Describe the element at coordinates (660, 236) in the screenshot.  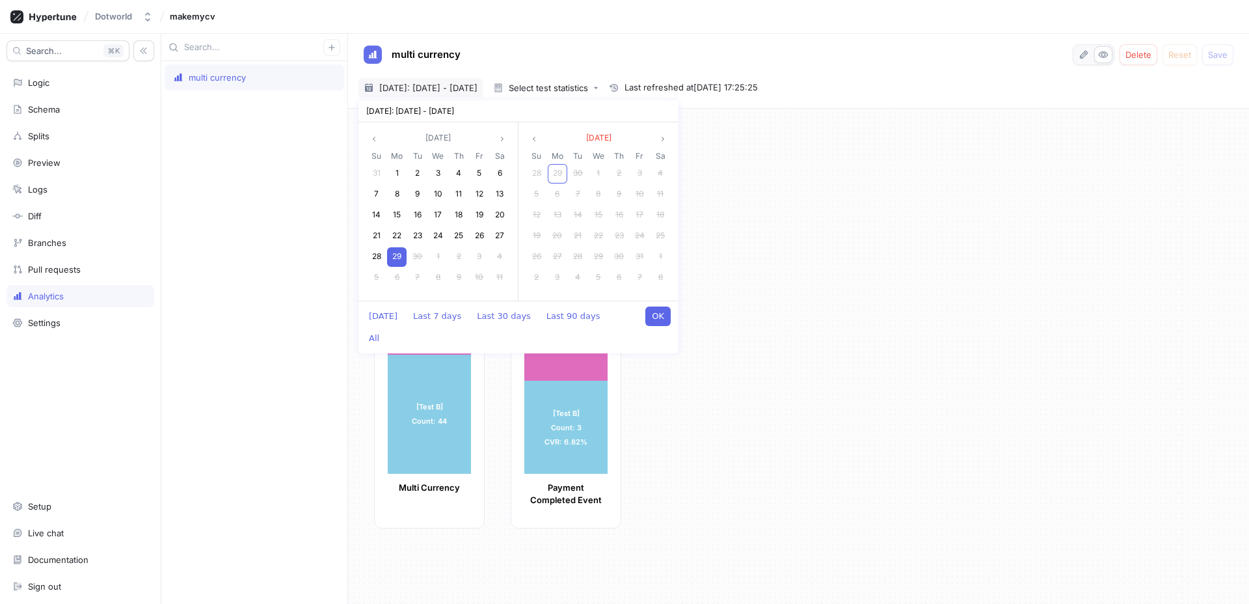
I see `div: 25 Oct 2025` at that location.